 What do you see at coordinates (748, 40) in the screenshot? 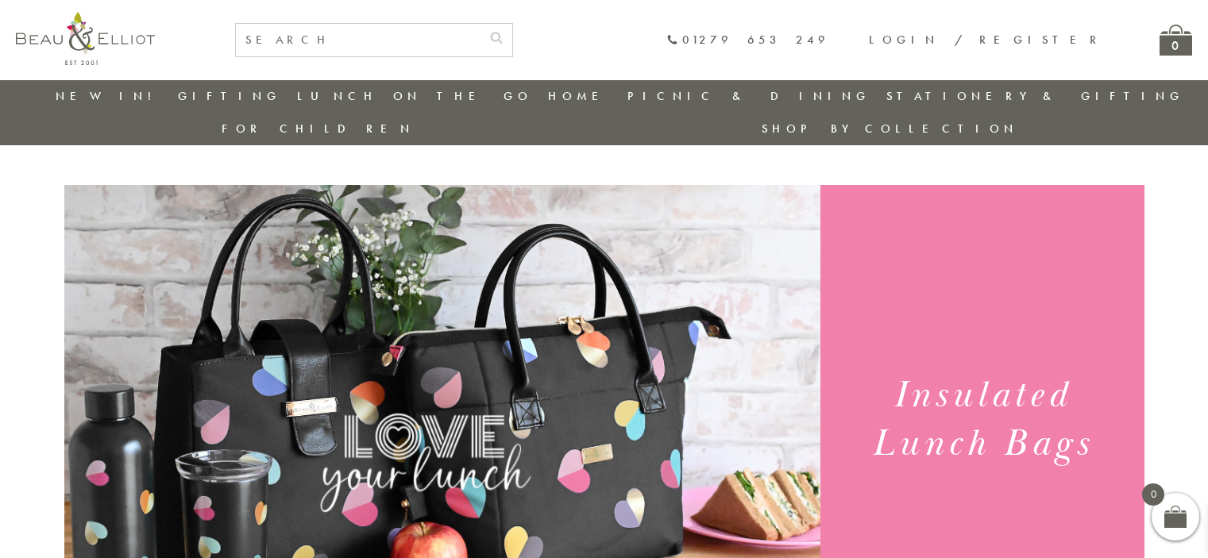
I see `a: 01279 653 249` at bounding box center [748, 40].